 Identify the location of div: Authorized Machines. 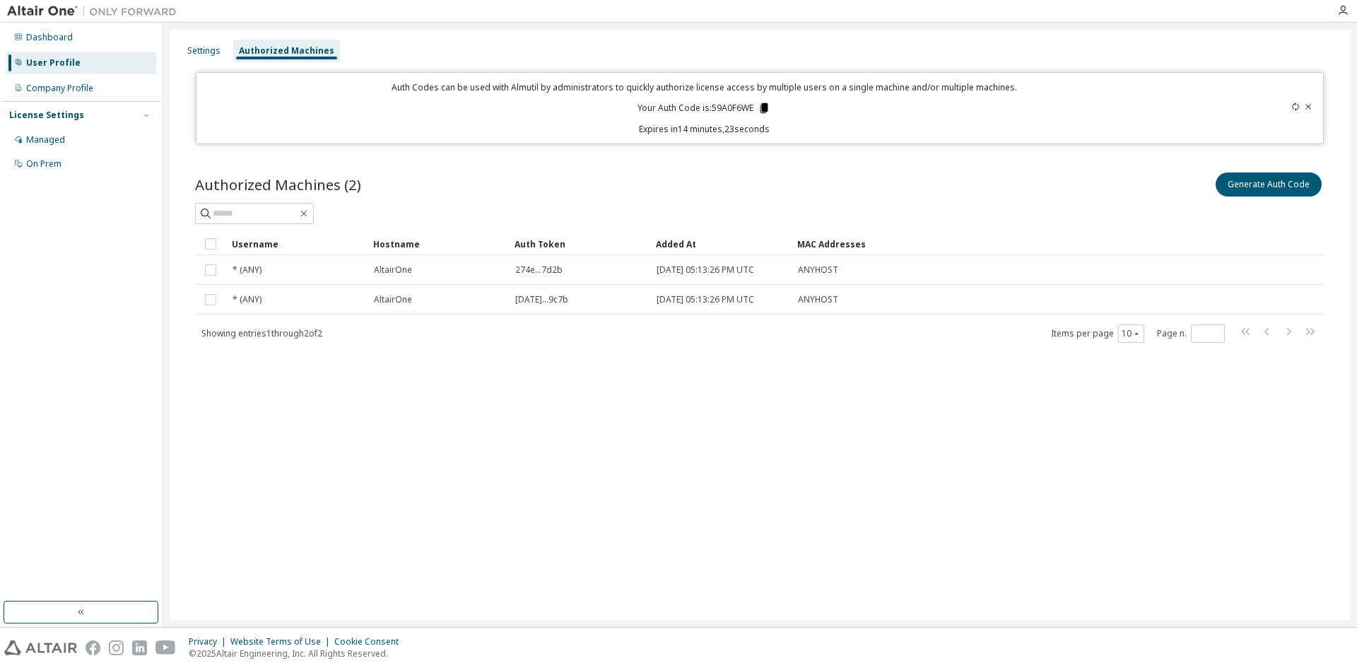
(286, 51).